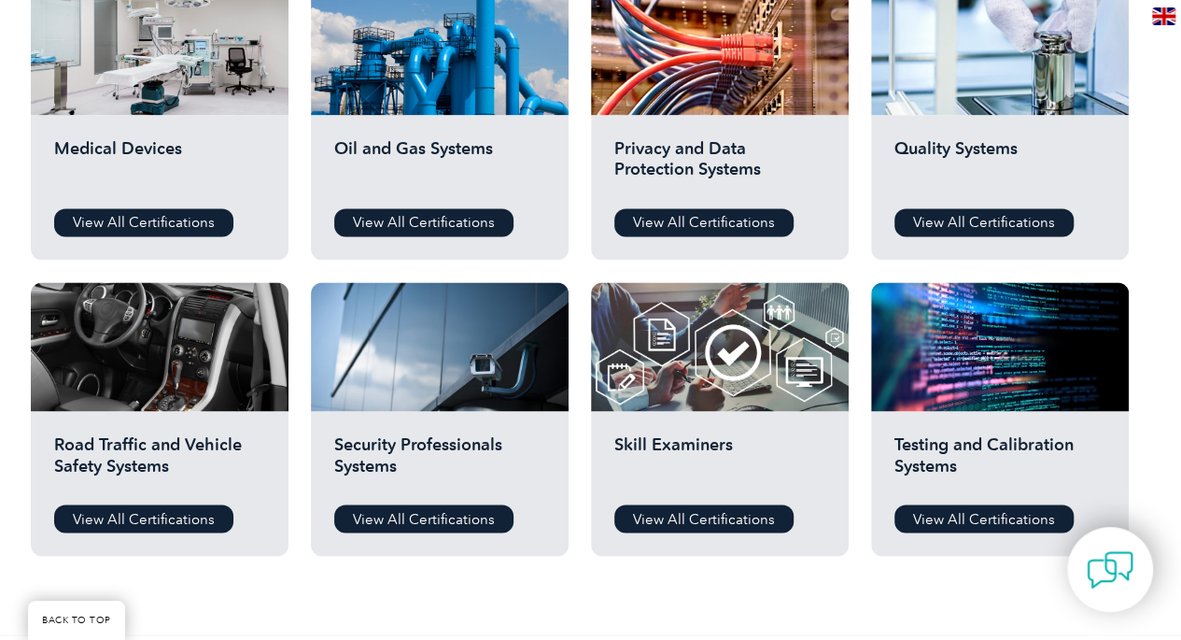 Image resolution: width=1181 pixels, height=640 pixels. I want to click on h2: Oil and Gas Systems, so click(440, 166).